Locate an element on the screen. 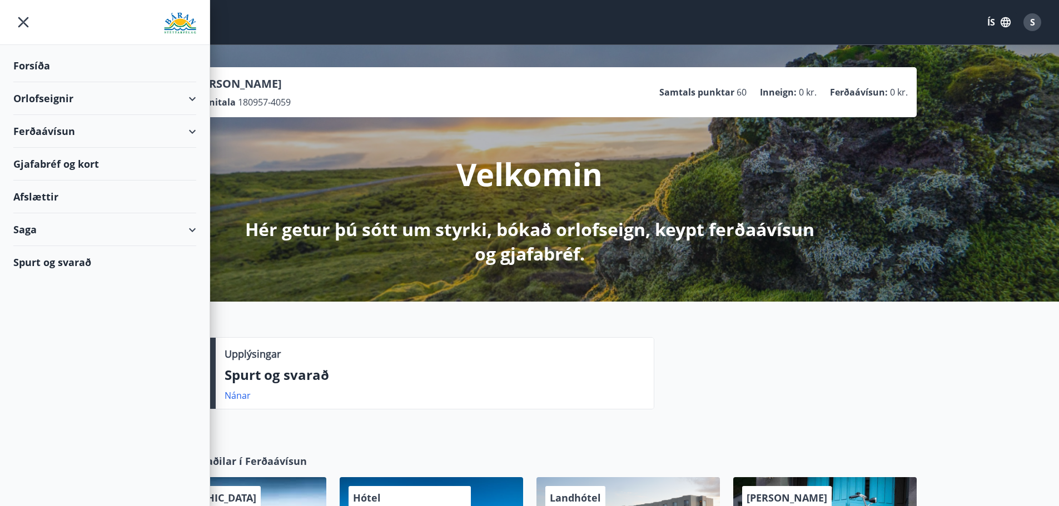 The height and width of the screenshot is (506, 1059). button: menu is located at coordinates (23, 22).